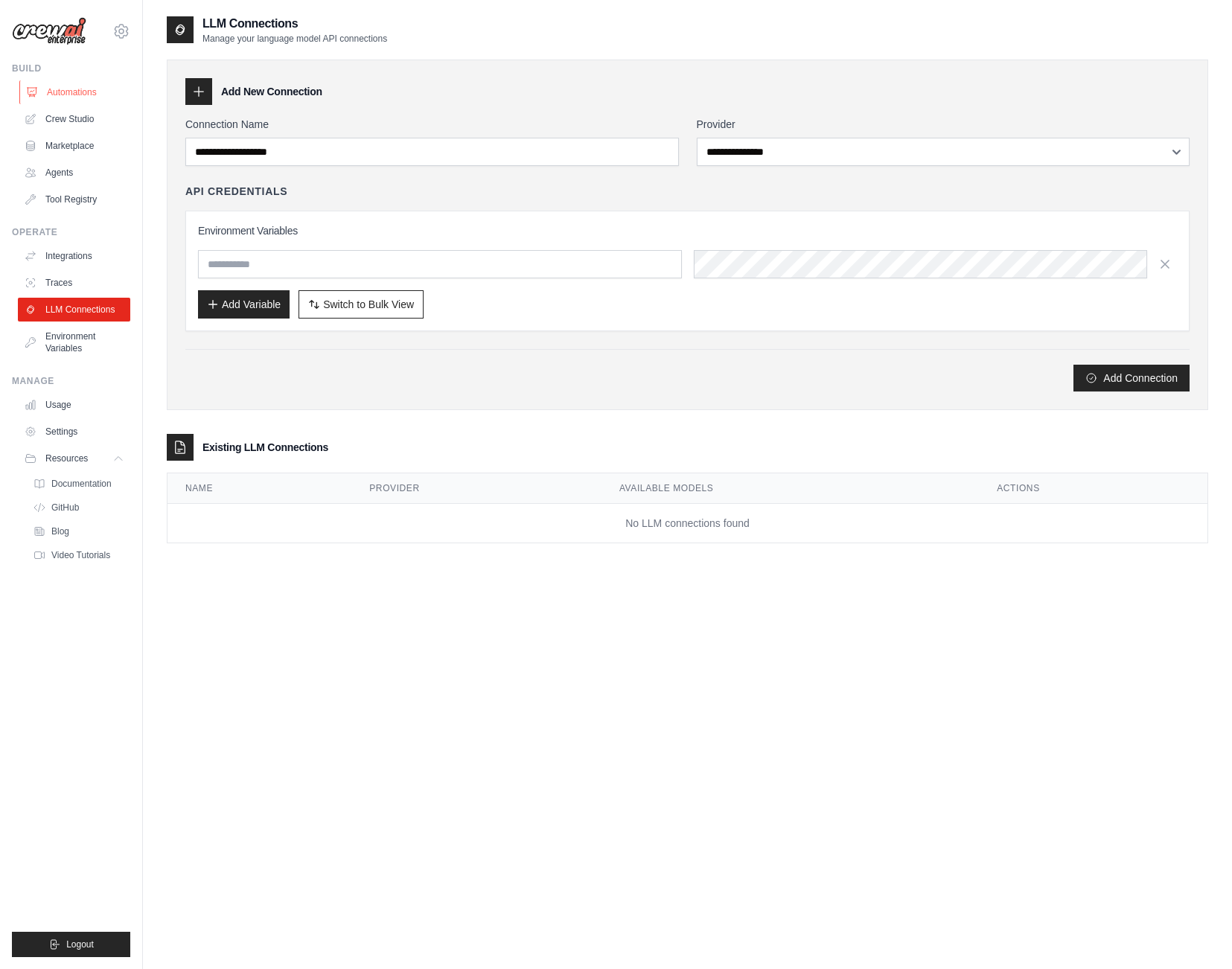 Image resolution: width=1232 pixels, height=969 pixels. Describe the element at coordinates (687, 523) in the screenshot. I see `td: No LLM connections found` at that location.